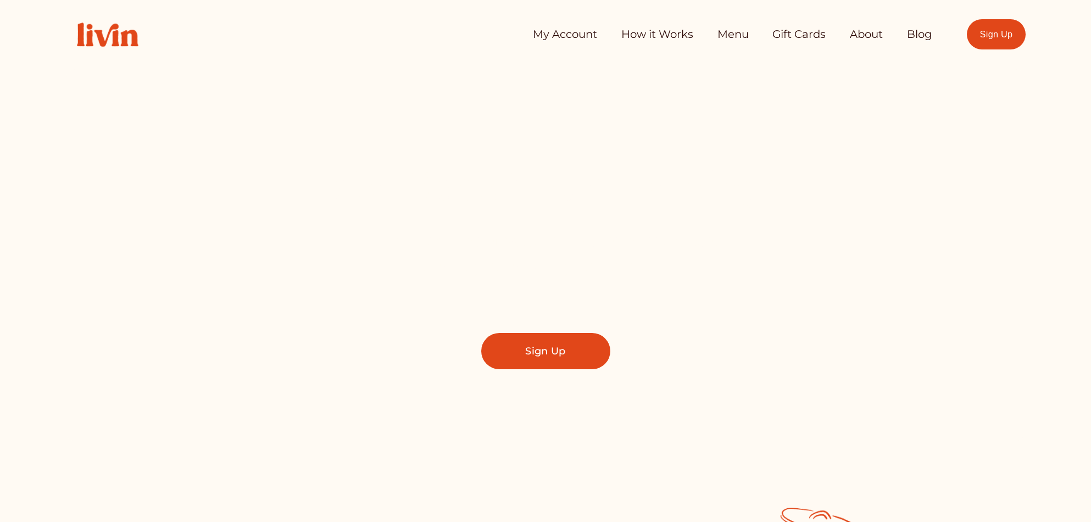 This screenshot has height=522, width=1091. Describe the element at coordinates (565, 35) in the screenshot. I see `a: My Account` at that location.